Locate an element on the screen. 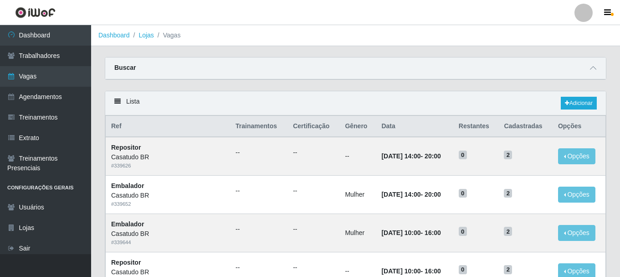 This screenshot has width=620, height=277. th: Ref is located at coordinates (168, 126).